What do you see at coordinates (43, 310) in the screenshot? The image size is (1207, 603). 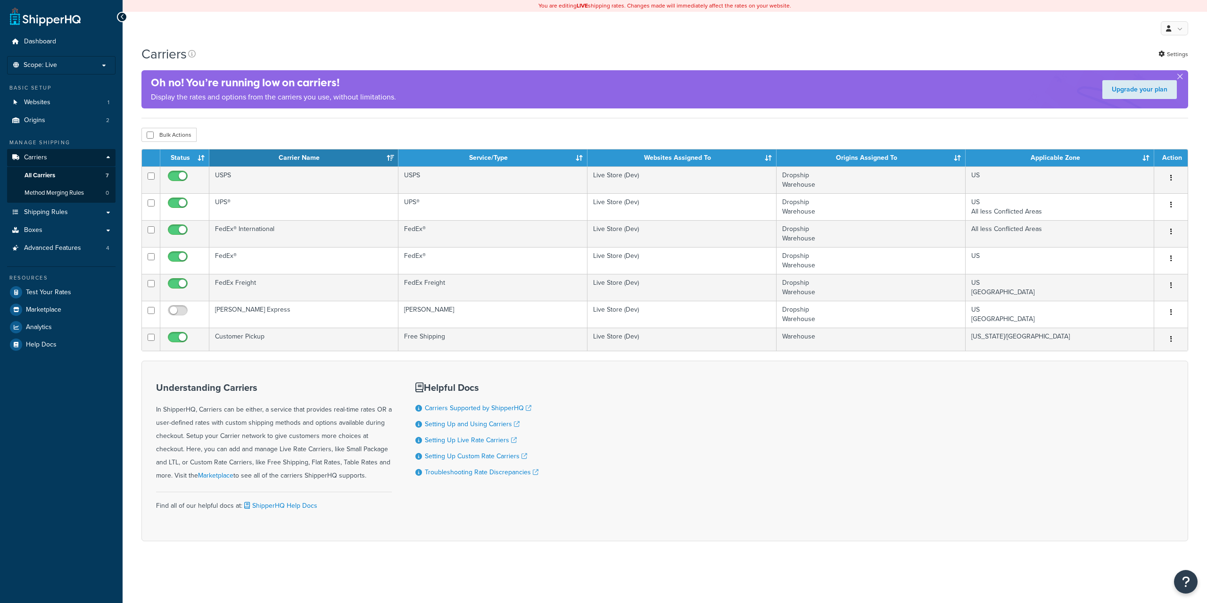 I see `span: Marketplace` at bounding box center [43, 310].